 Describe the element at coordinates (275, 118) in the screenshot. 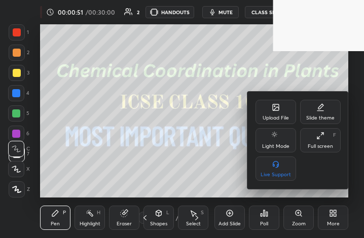

I see `div: Upload File` at that location.